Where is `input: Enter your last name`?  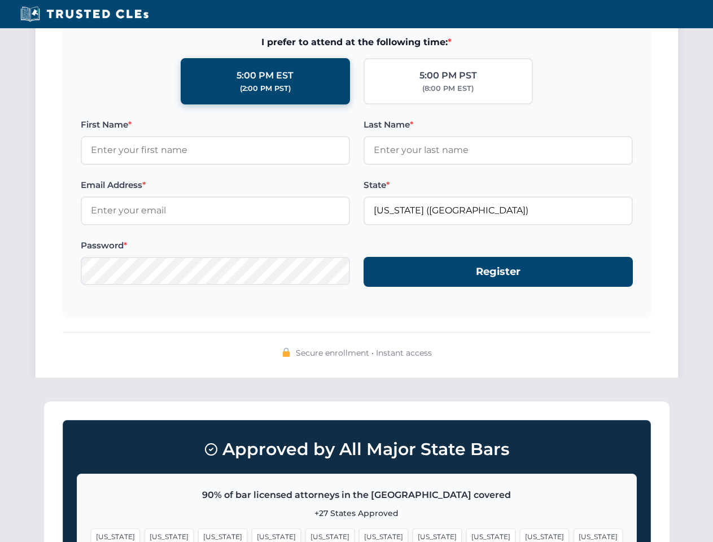
input: Enter your last name is located at coordinates (498, 150).